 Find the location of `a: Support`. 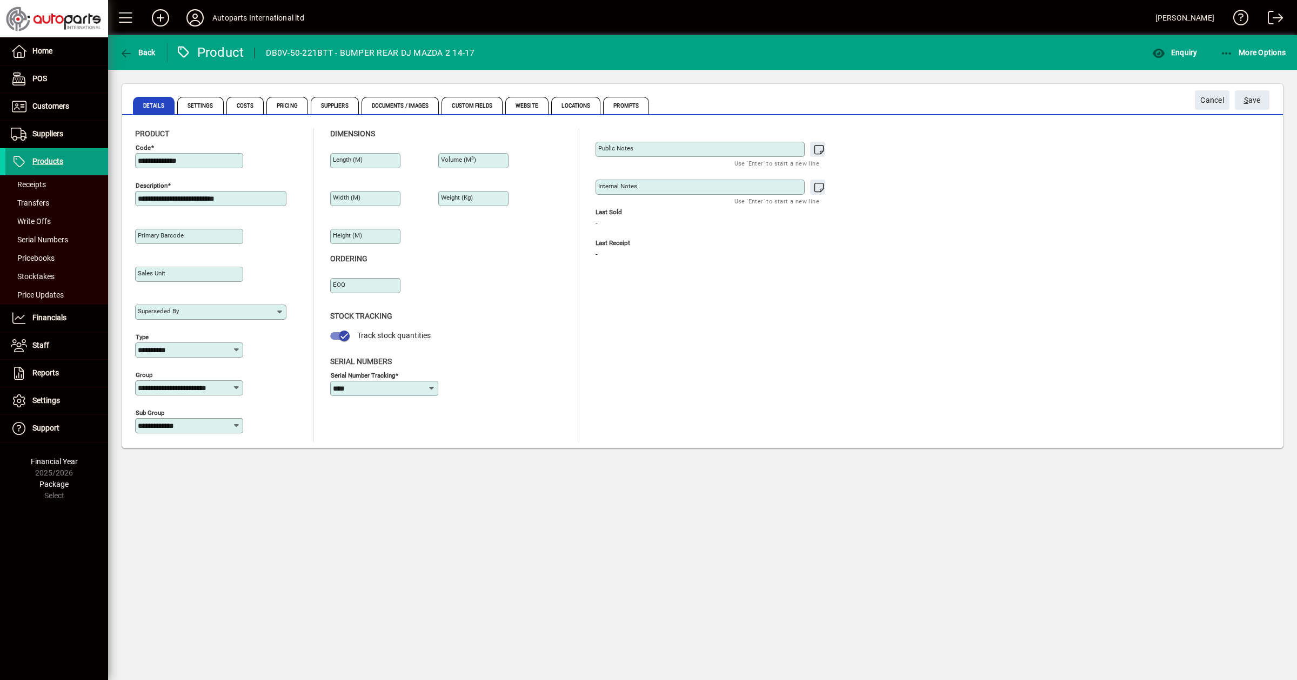

a: Support is located at coordinates (57, 428).